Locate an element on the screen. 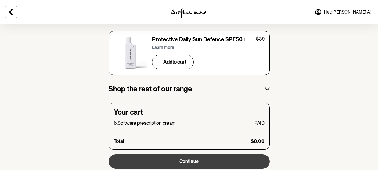  h3: Shop the rest of our range is located at coordinates (150, 89).